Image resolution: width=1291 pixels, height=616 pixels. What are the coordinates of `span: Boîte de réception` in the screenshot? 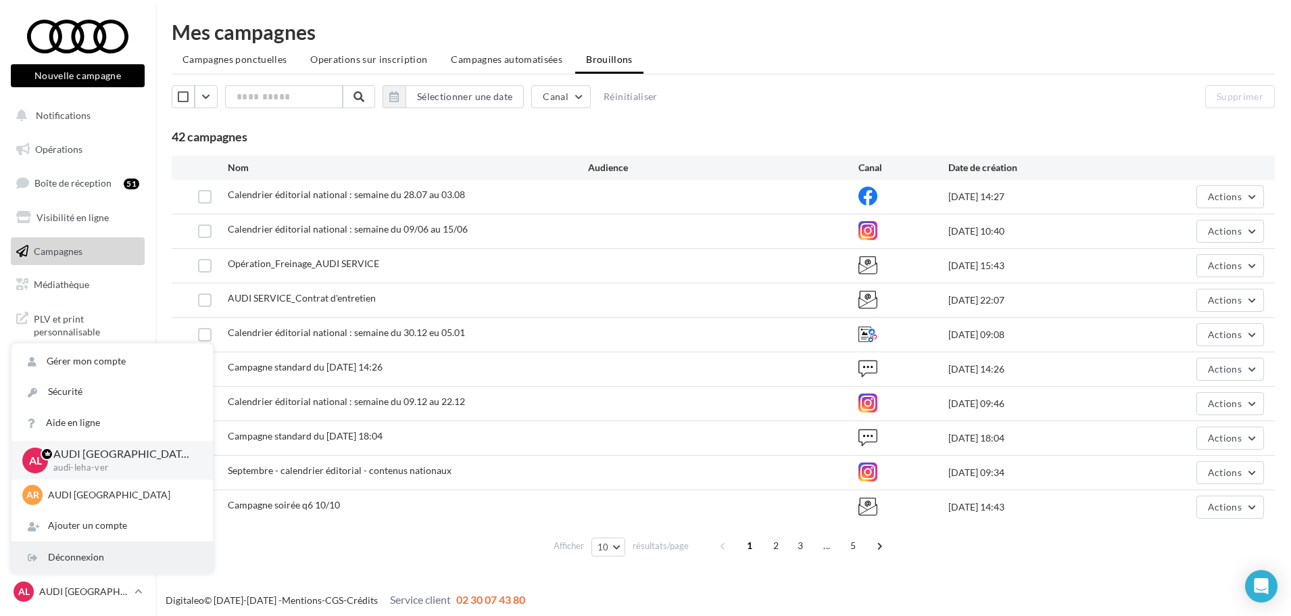 It's located at (73, 182).